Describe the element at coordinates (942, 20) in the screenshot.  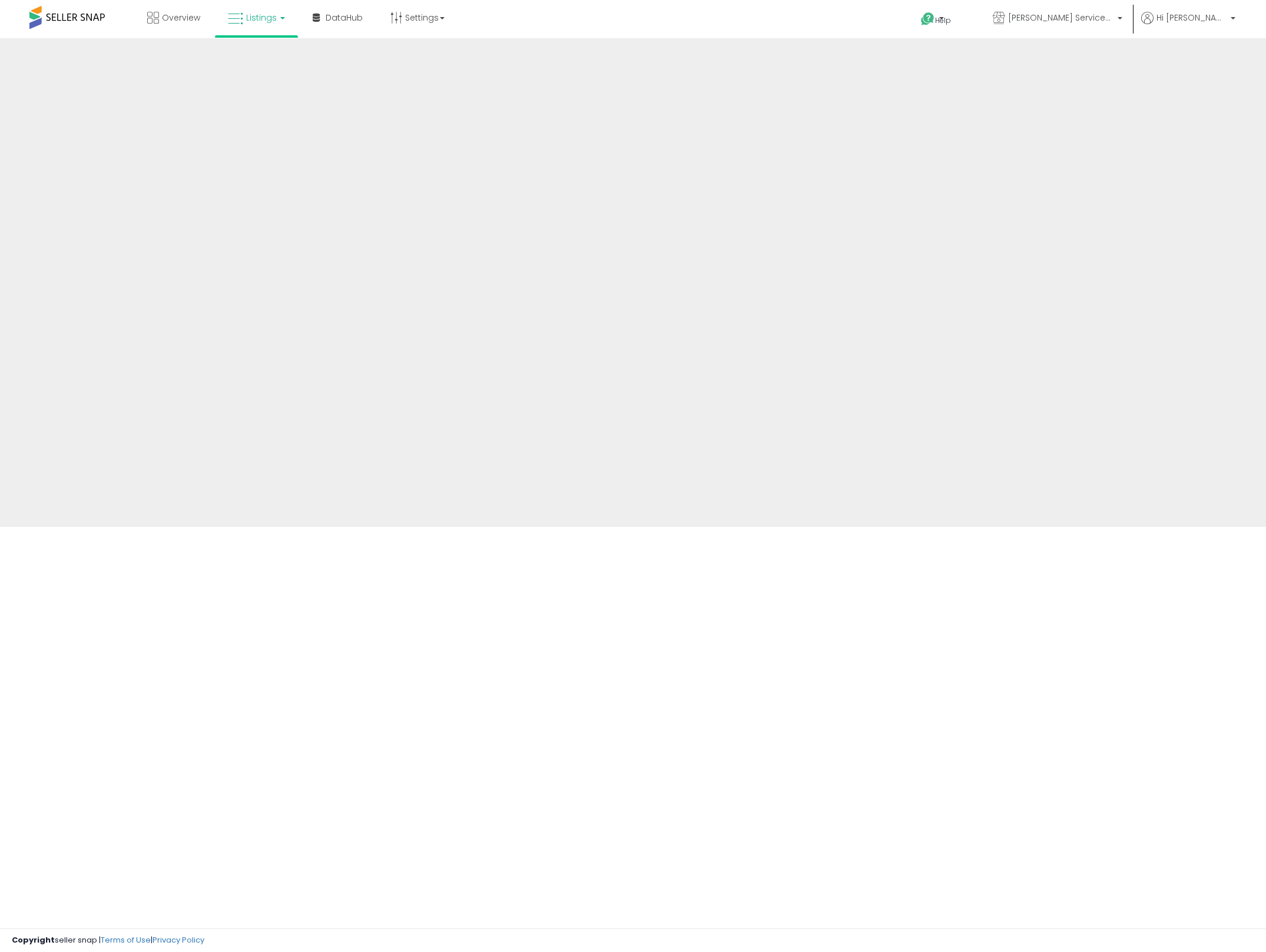
I see `span: Help` at that location.